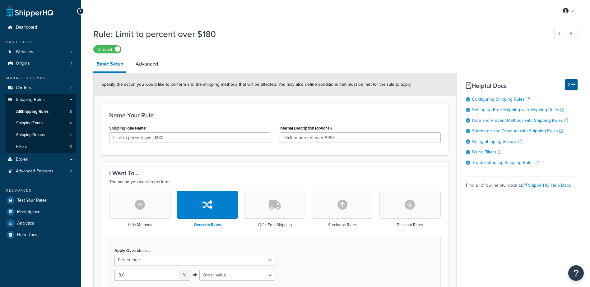 This screenshot has width=590, height=287. What do you see at coordinates (40, 212) in the screenshot?
I see `li: Marketplace` at bounding box center [40, 212].